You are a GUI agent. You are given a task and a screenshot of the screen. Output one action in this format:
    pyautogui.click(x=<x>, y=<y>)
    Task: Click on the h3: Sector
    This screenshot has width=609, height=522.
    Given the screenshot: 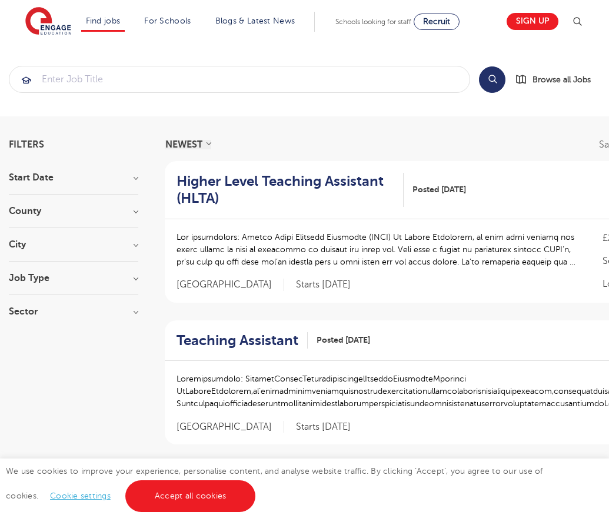 What is the action you would take?
    pyautogui.click(x=74, y=312)
    